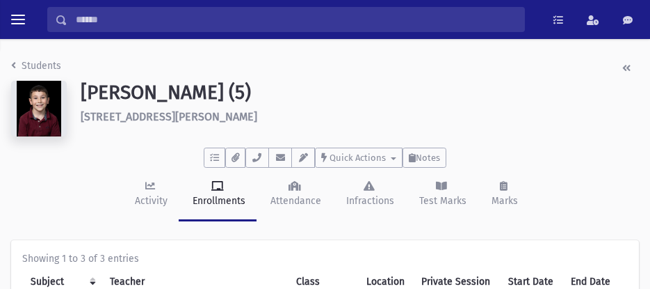  I want to click on input: Search, so click(296, 19).